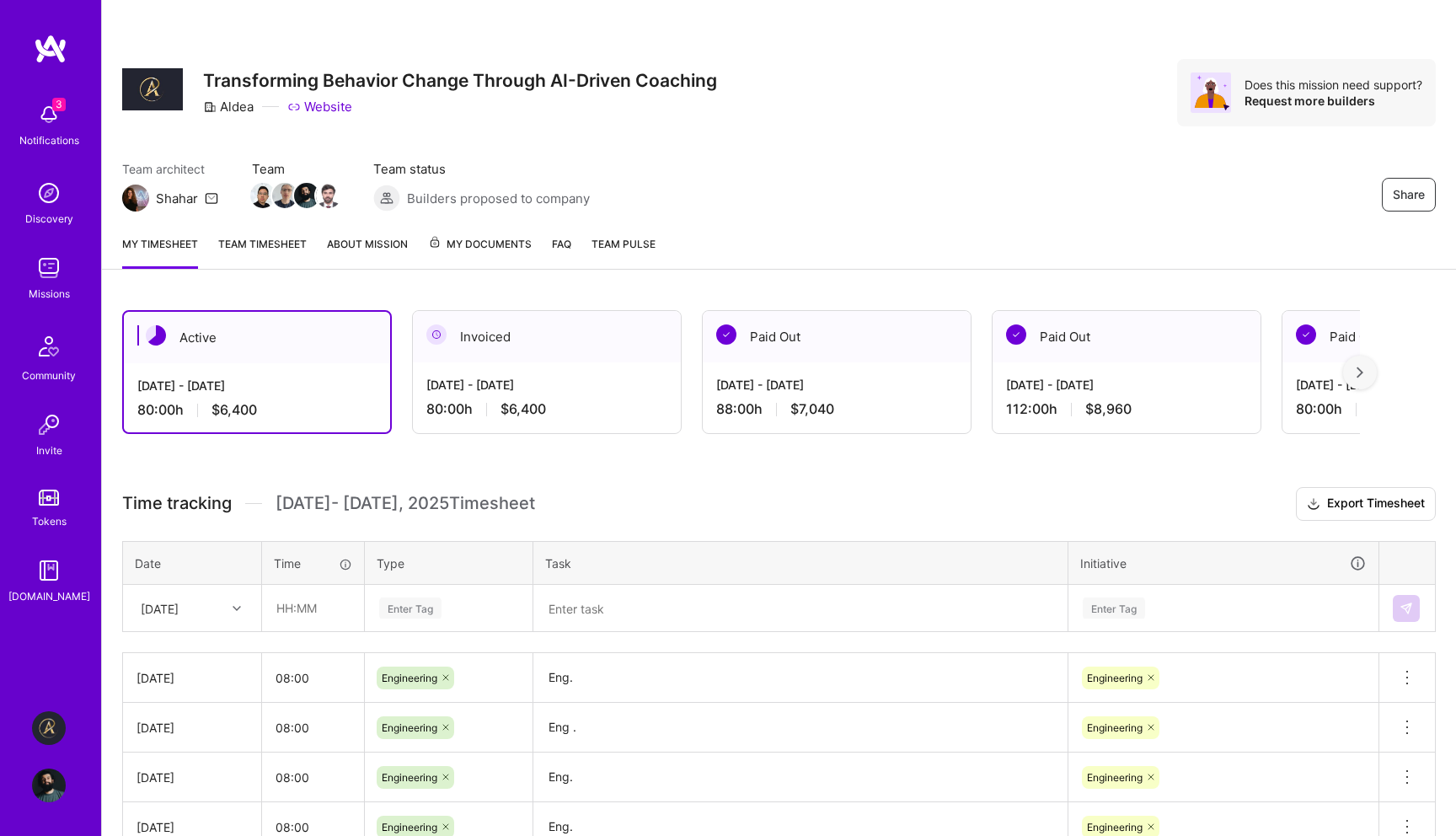 The width and height of the screenshot is (1456, 836). What do you see at coordinates (49, 268) in the screenshot?
I see `img: teamwork` at bounding box center [49, 268].